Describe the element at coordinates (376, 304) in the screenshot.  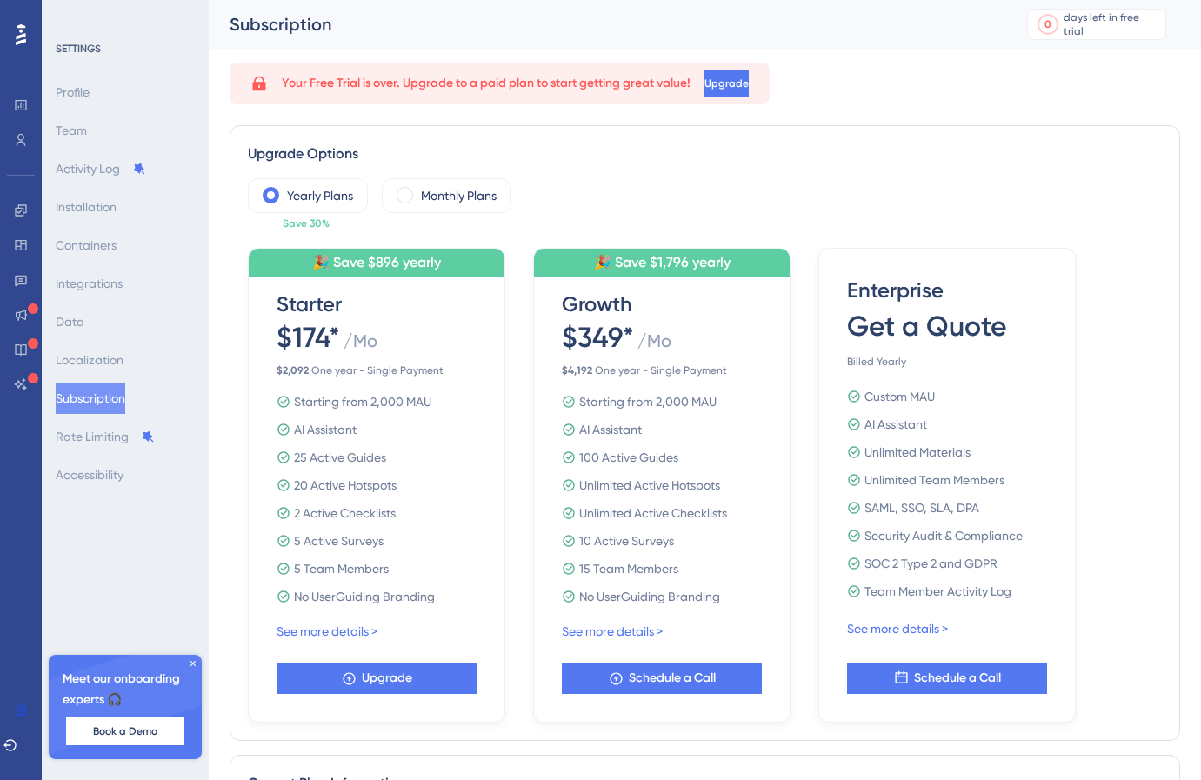
I see `span: Starter` at that location.